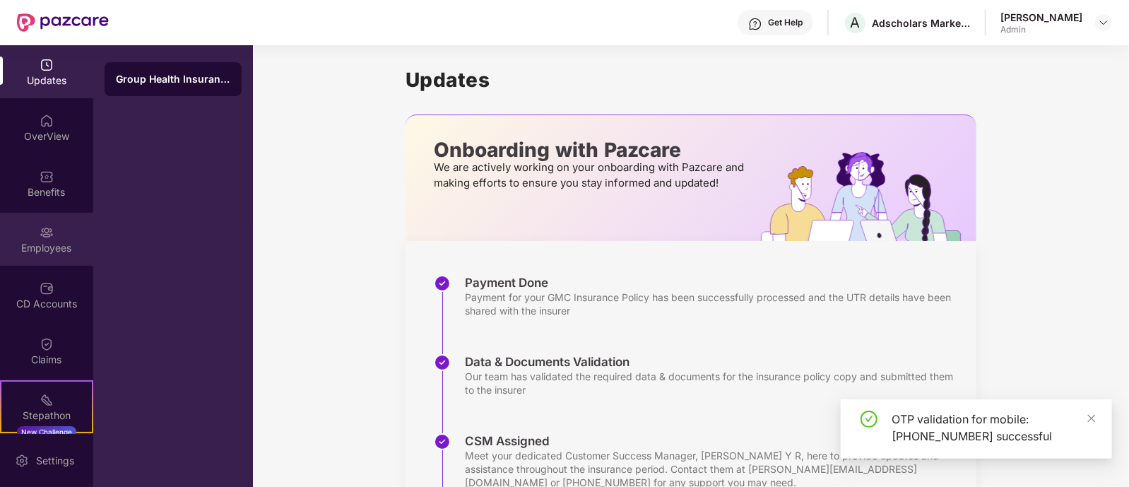 This screenshot has width=1129, height=487. What do you see at coordinates (591, 150) in the screenshot?
I see `p: Onboarding with Pazcare` at bounding box center [591, 150].